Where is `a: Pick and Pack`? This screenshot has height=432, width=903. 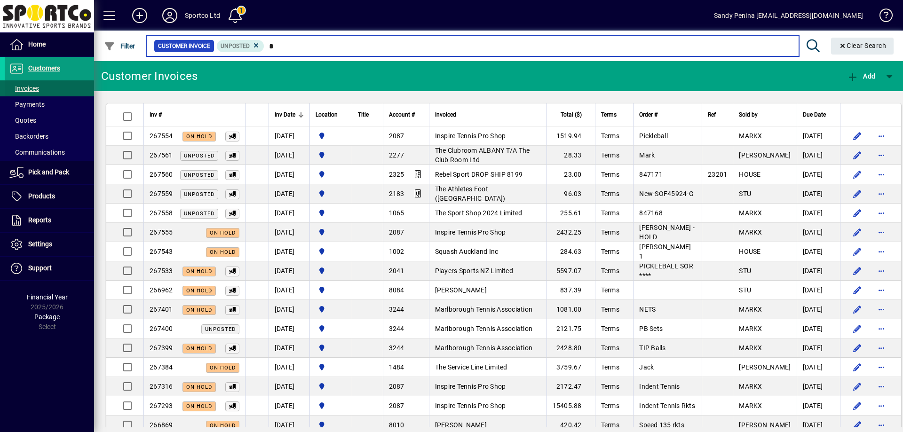 a: Pick and Pack is located at coordinates (49, 173).